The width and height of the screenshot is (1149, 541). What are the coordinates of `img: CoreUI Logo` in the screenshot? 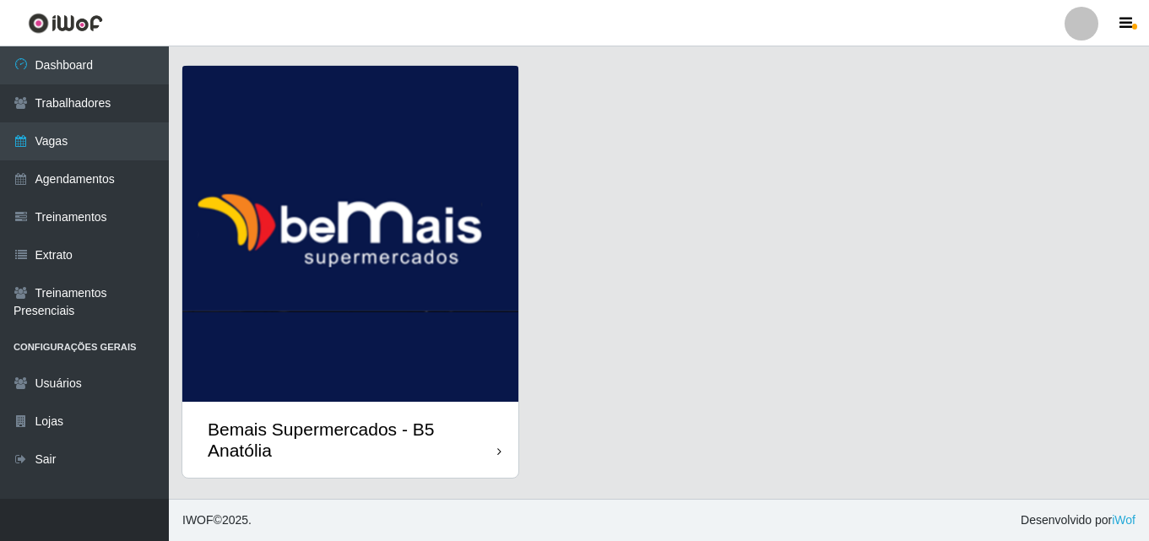 It's located at (65, 23).